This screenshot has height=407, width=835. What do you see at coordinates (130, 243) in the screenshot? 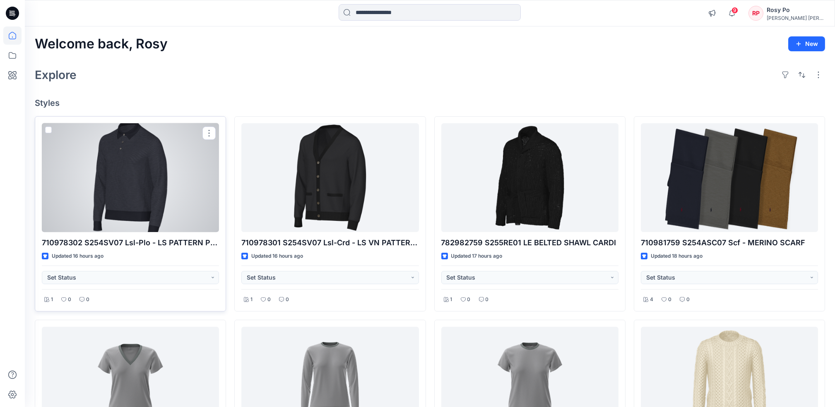
I see `p: 710978302 S254SV07 Lsl-Plo - LS PATTERN PLKT` at bounding box center [130, 243].